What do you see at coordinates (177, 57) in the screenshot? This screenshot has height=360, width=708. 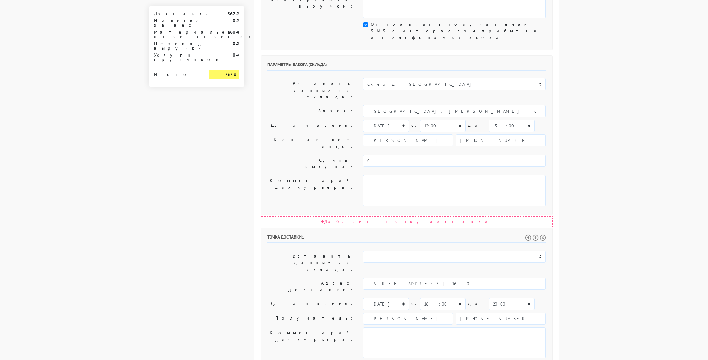 I see `div: Услуги грузчиков` at bounding box center [177, 57].